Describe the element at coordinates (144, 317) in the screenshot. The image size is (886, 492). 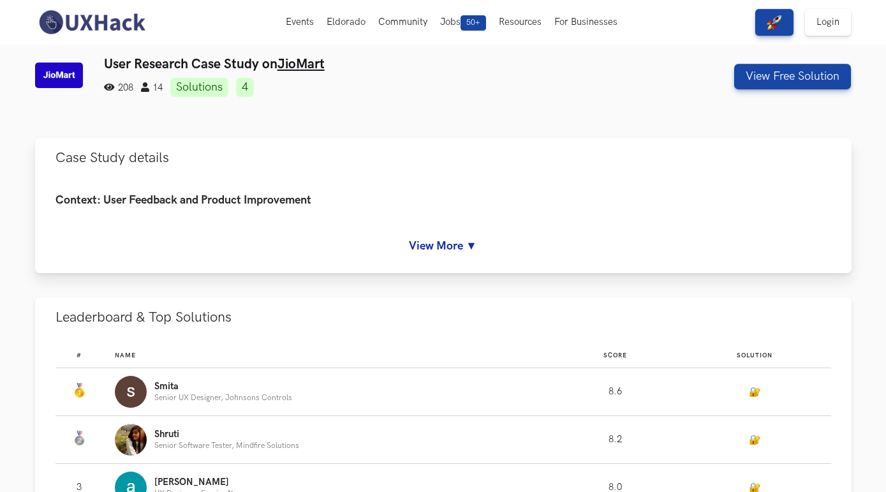
I see `span: Leaderboard & Top Solutions` at that location.